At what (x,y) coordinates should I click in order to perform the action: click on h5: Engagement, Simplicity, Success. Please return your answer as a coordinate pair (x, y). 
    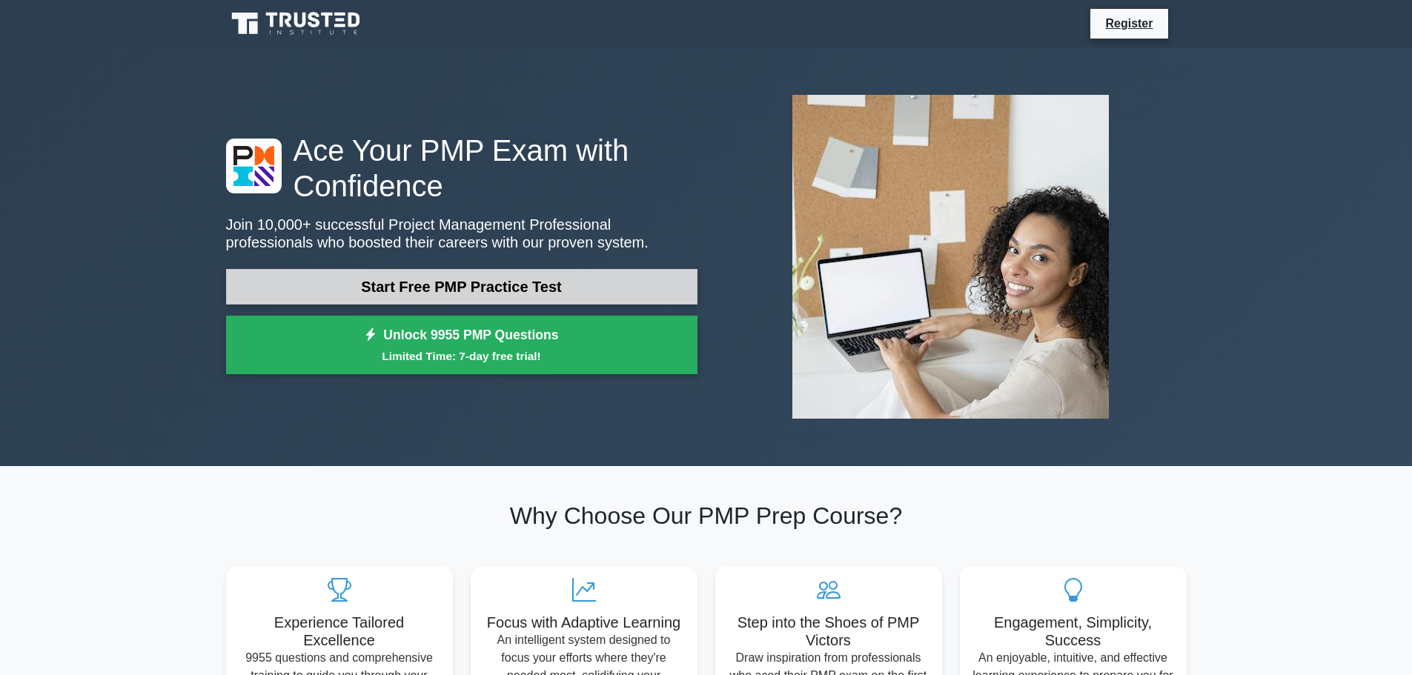
    Looking at the image, I should click on (1074, 632).